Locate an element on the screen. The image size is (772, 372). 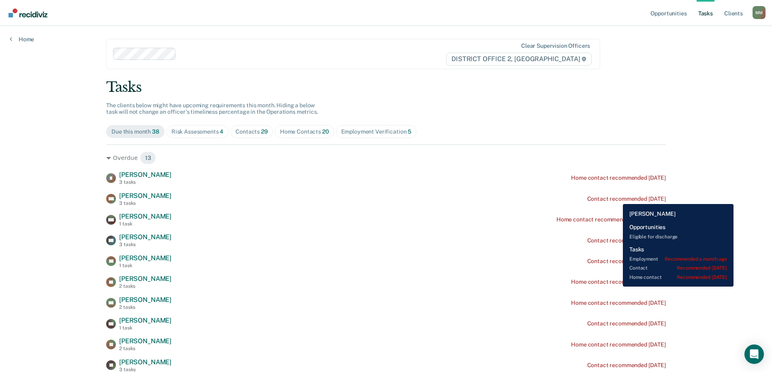
img: Recidiviz is located at coordinates (28, 13).